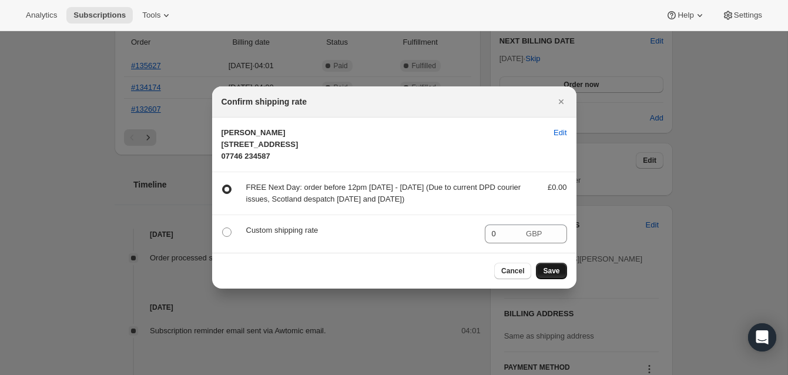 Image resolution: width=788 pixels, height=375 pixels. I want to click on h2: Confirm shipping rate, so click(264, 102).